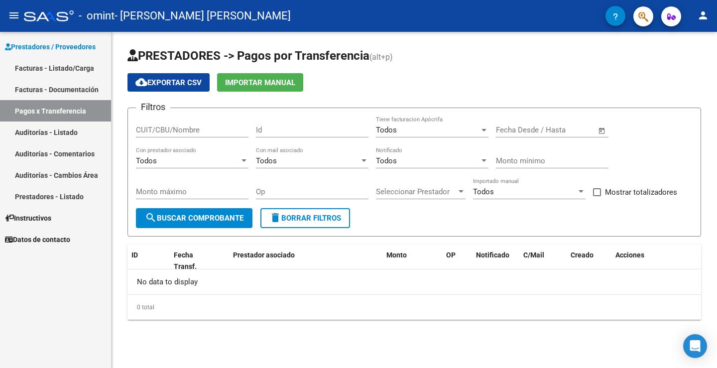 The height and width of the screenshot is (368, 717). What do you see at coordinates (192, 261) in the screenshot?
I see `datatable-header-cell: Fecha Transf.` at bounding box center [192, 261].